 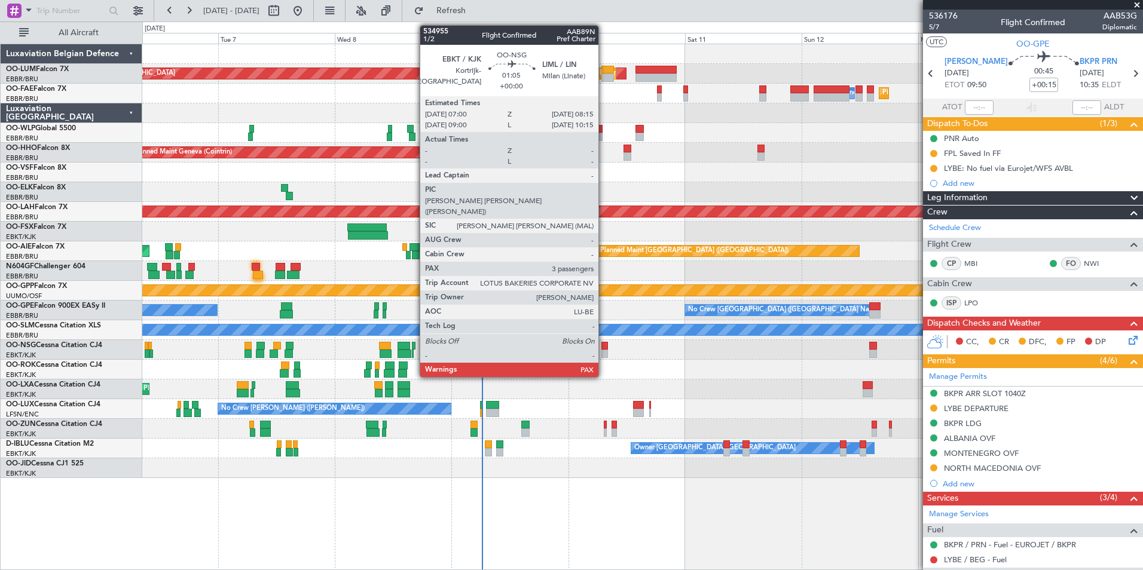 What do you see at coordinates (45, 267) in the screenshot?
I see `a: N604GFChallenger 604` at bounding box center [45, 267].